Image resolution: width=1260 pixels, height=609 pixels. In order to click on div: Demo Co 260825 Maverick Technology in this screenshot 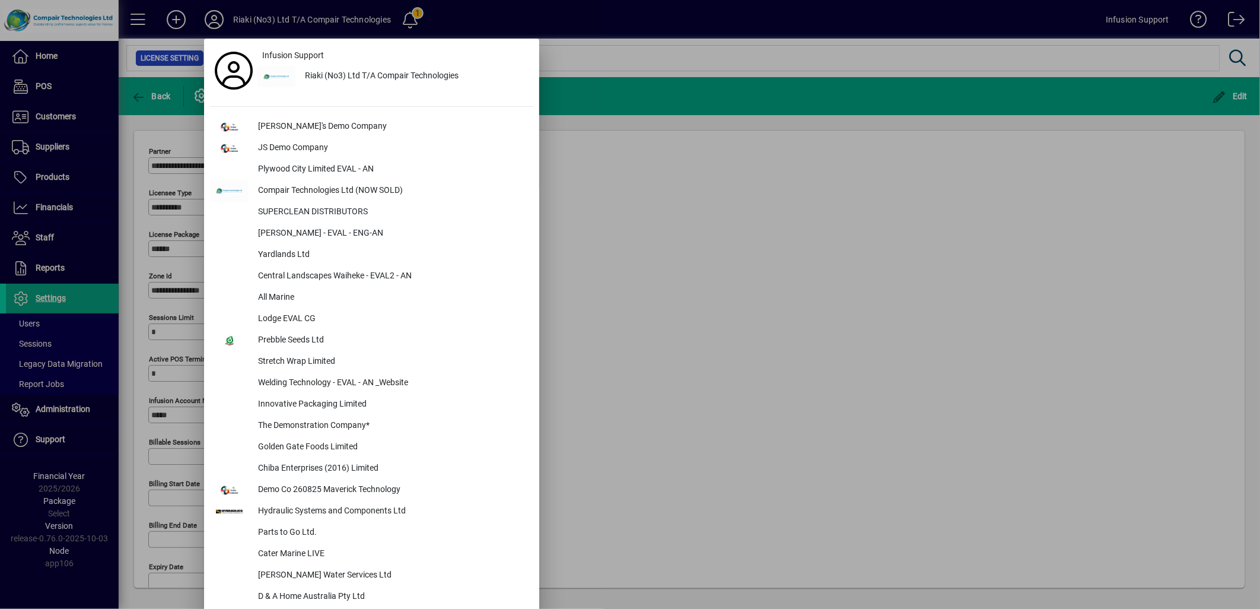, I will do `click(391, 490)`.